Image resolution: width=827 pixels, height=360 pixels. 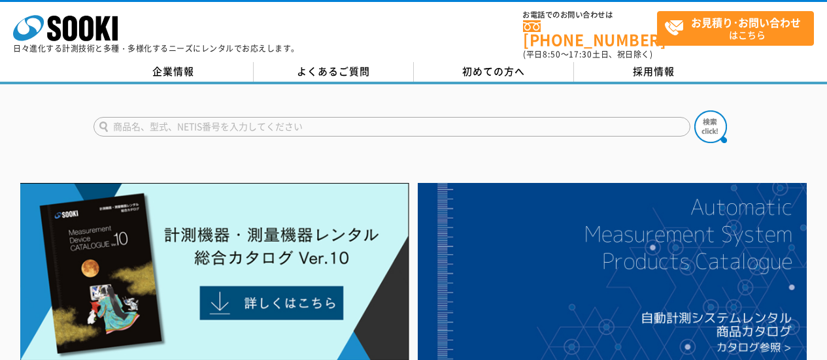 What do you see at coordinates (552, 54) in the screenshot?
I see `span: 8:50` at bounding box center [552, 54].